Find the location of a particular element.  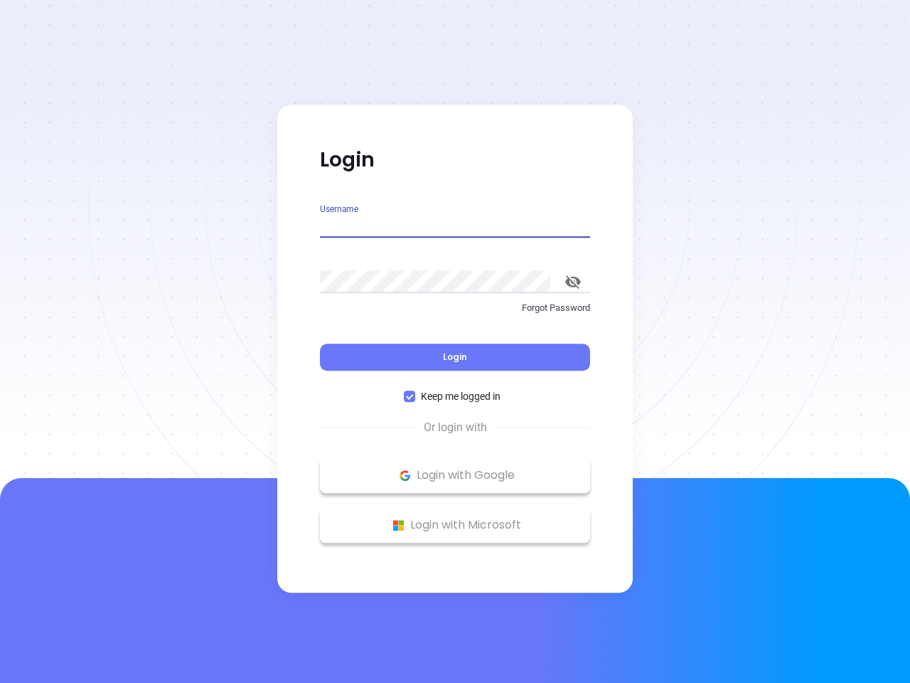

button: Login is located at coordinates (455, 357).